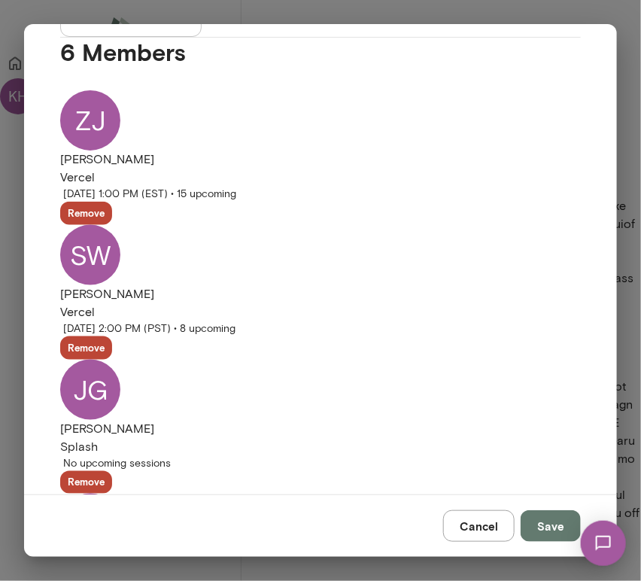 This screenshot has width=641, height=581. What do you see at coordinates (321, 464) in the screenshot?
I see `p: No upcoming sessions` at bounding box center [321, 464].